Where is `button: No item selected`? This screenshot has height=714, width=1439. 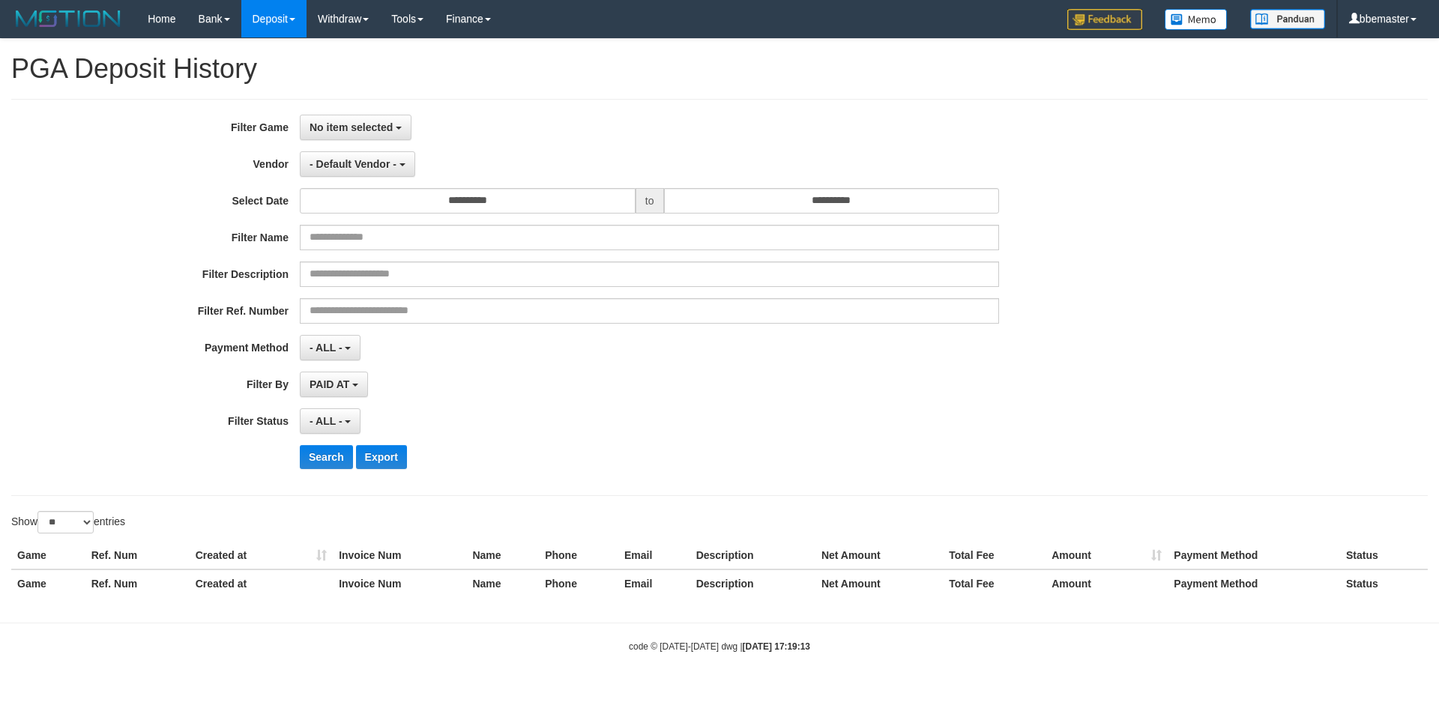 button: No item selected is located at coordinates (355, 127).